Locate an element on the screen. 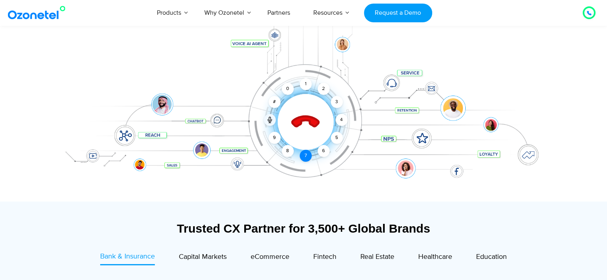 This screenshot has height=280, width=607. div: 6 is located at coordinates (323, 151).